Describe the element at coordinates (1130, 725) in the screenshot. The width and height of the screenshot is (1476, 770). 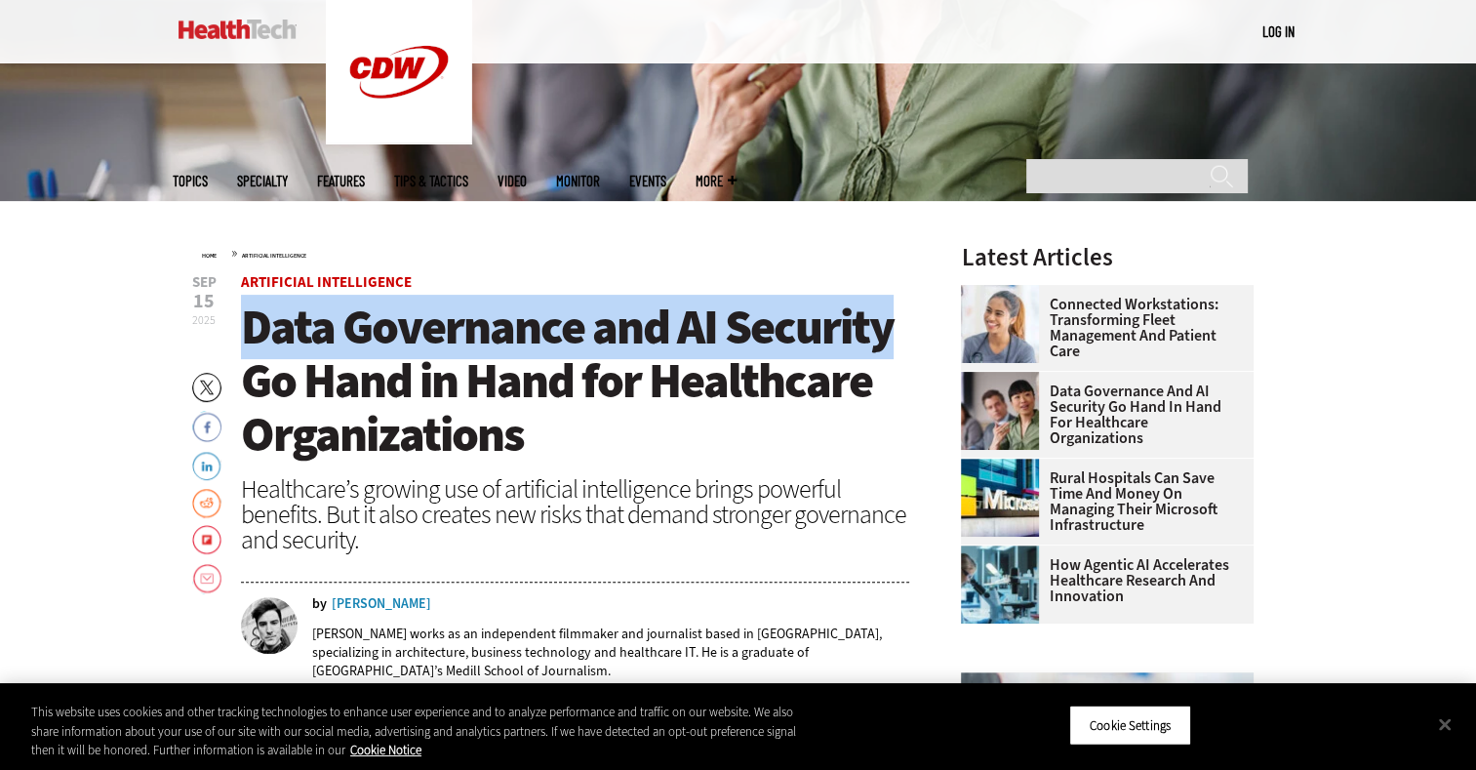
I see `button: Cookie Settings` at that location.